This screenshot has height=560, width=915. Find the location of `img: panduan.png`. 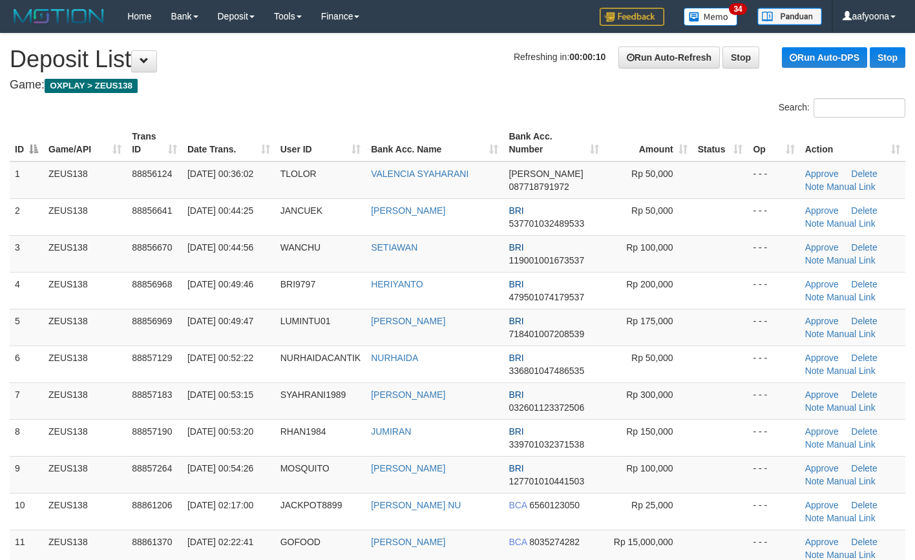

img: panduan.png is located at coordinates (789, 16).